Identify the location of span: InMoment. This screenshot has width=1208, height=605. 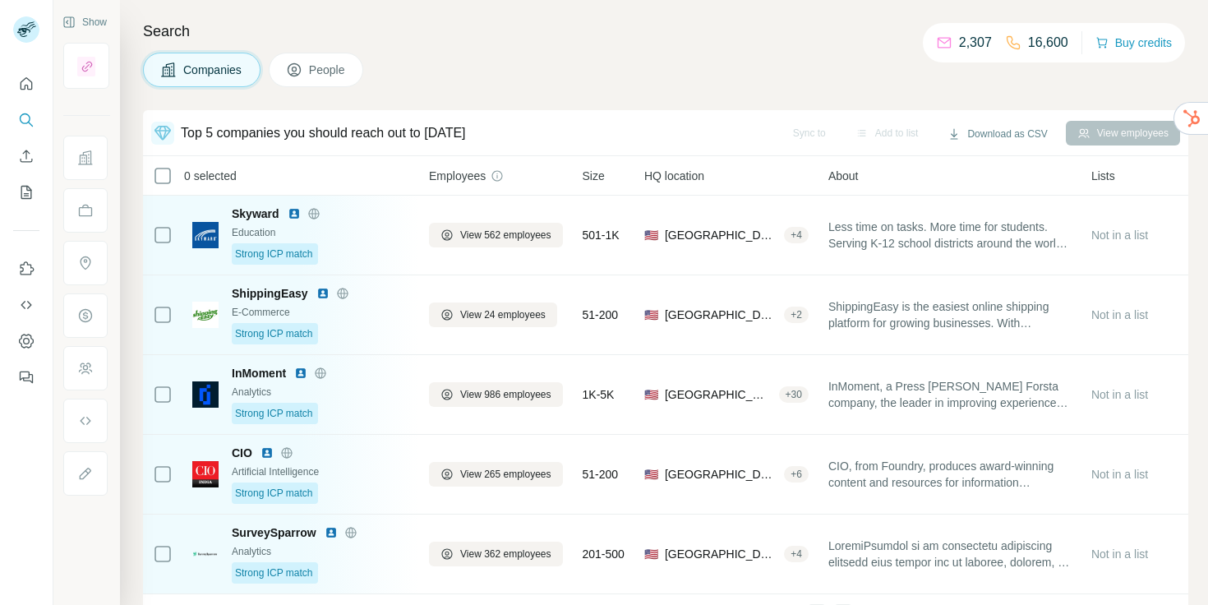
(259, 373).